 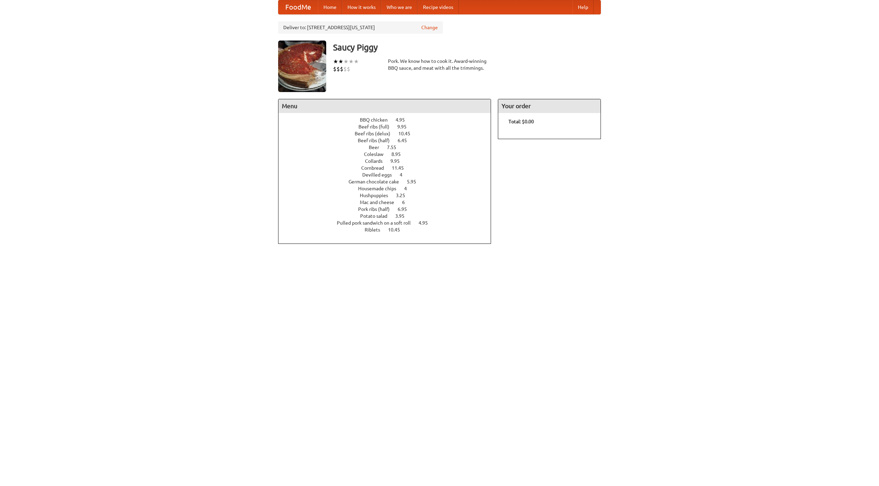 I want to click on span: Pulled pork sandwich on a soft roll, so click(x=377, y=223).